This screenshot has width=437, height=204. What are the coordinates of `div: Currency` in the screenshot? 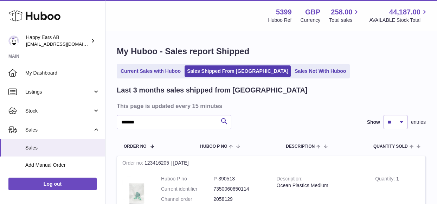 It's located at (310, 20).